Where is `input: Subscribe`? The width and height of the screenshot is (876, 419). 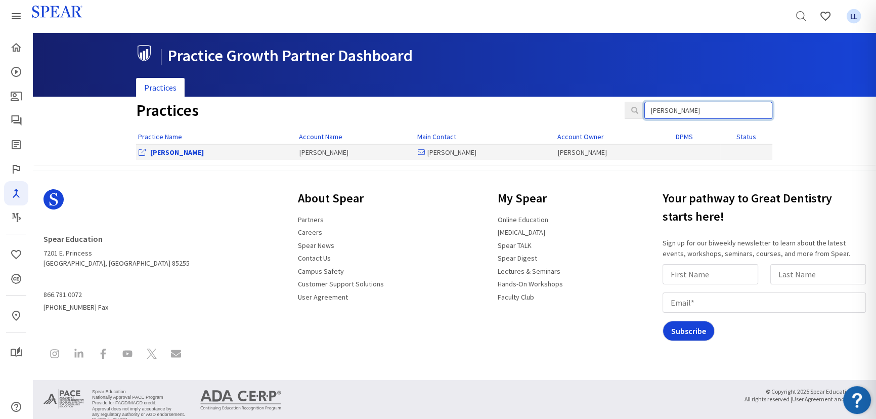
input: Subscribe is located at coordinates (688, 331).